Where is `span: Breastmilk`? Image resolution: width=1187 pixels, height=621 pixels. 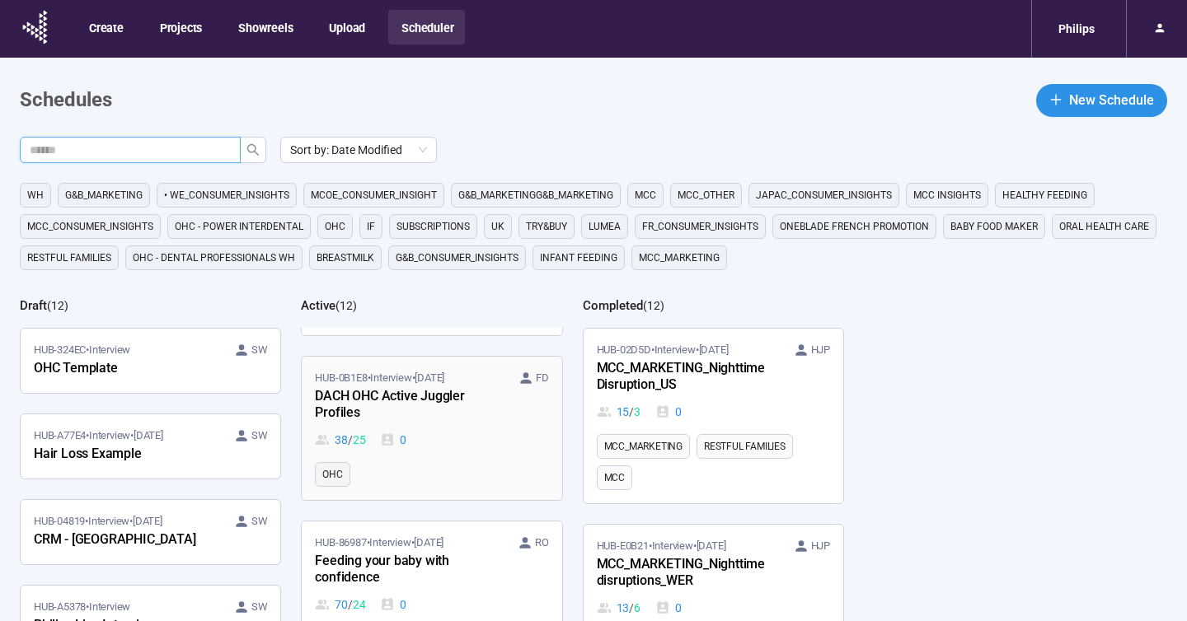 span: Breastmilk is located at coordinates (345, 258).